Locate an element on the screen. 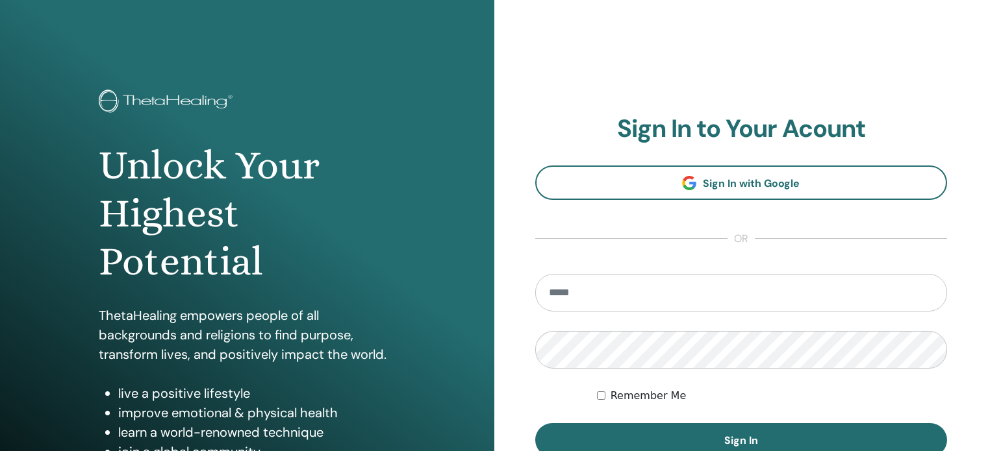 Image resolution: width=988 pixels, height=451 pixels. label: Remember Me is located at coordinates (648, 396).